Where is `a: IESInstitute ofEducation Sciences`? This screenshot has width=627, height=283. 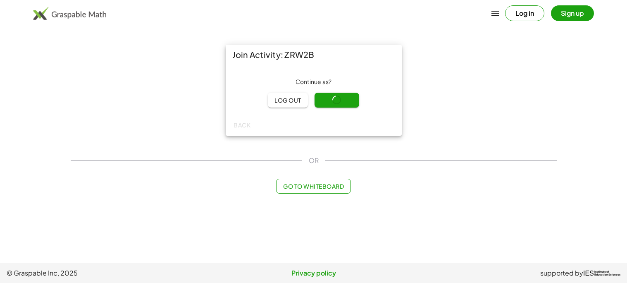 a: IESInstitute ofEducation Sciences is located at coordinates (602, 273).